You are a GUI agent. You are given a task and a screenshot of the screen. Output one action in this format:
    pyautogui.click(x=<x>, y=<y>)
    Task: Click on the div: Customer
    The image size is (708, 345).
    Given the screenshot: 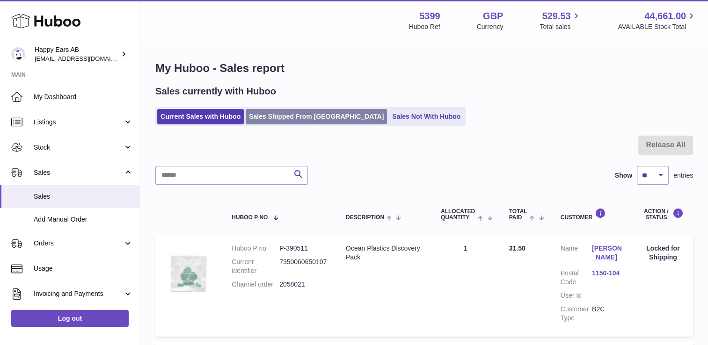 What is the action you would take?
    pyautogui.click(x=592, y=214)
    